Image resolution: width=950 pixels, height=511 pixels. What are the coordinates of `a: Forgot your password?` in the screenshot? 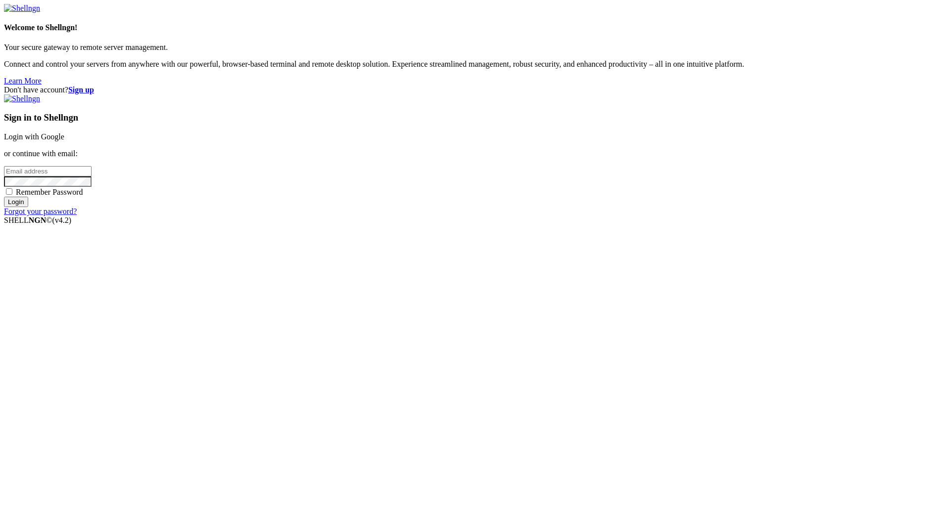 It's located at (40, 211).